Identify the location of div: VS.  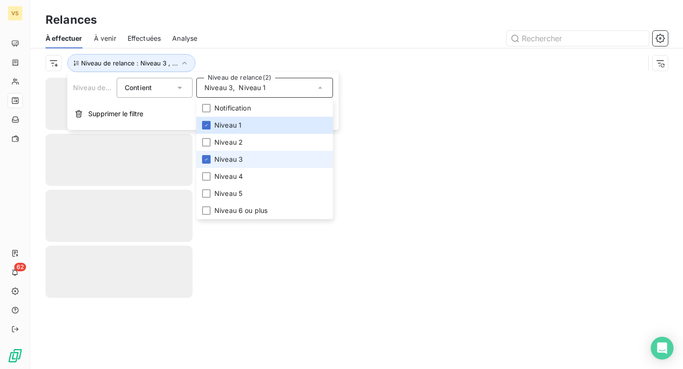
(15, 13).